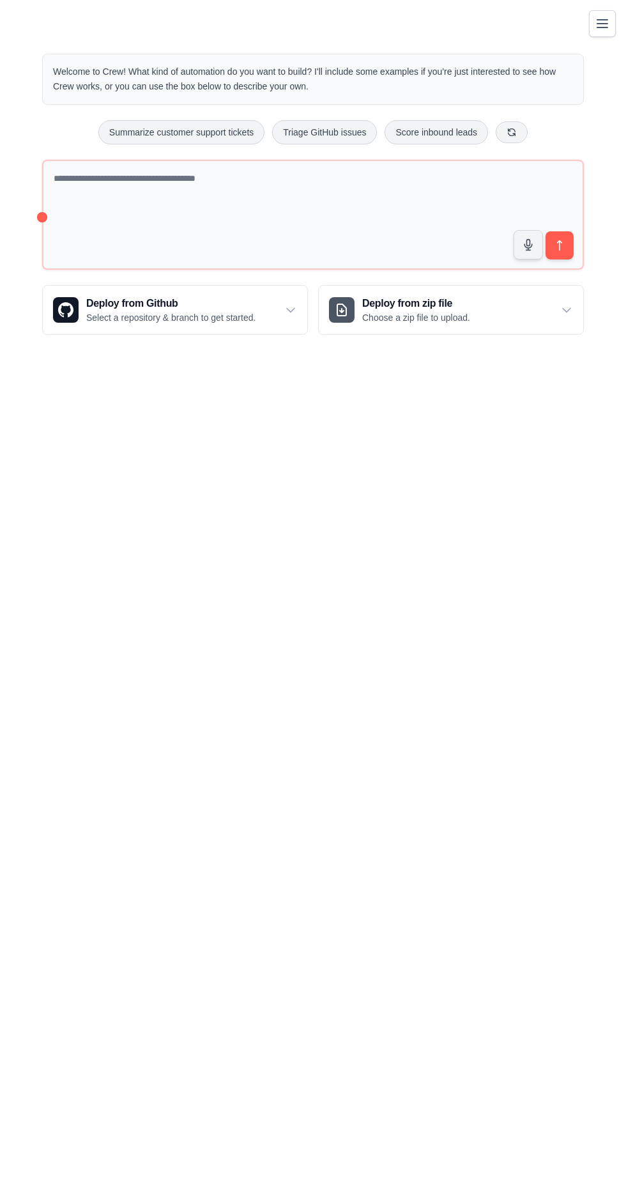 The height and width of the screenshot is (1181, 626). What do you see at coordinates (181, 132) in the screenshot?
I see `button: Summarize customer support tickets` at bounding box center [181, 132].